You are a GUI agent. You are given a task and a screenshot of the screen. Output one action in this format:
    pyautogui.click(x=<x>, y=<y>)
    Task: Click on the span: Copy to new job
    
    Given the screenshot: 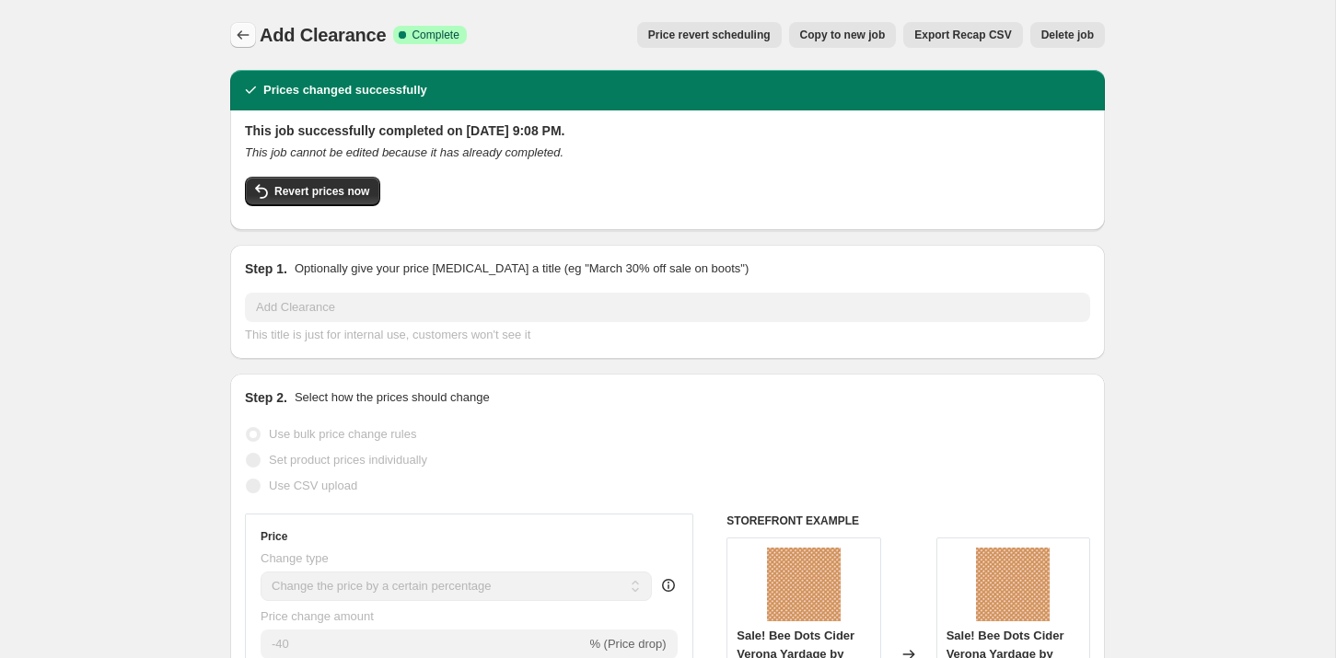 What is the action you would take?
    pyautogui.click(x=842, y=35)
    